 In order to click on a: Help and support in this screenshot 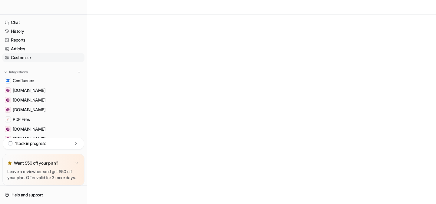, I will do `click(43, 195)`.